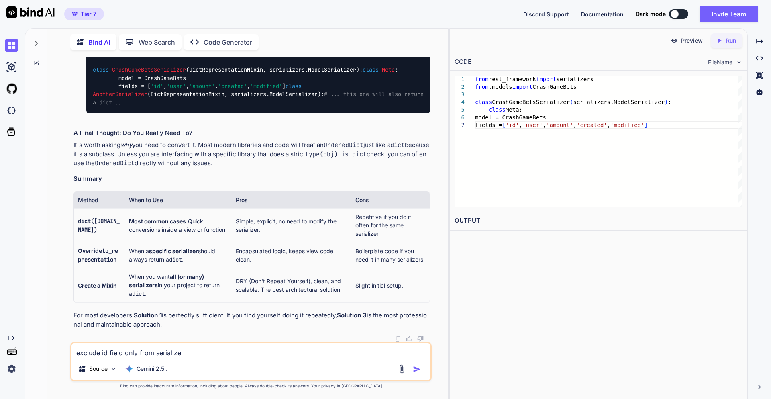 The width and height of the screenshot is (771, 399). Describe the element at coordinates (252, 154) in the screenshot. I see `p: It's worth asking you need to convert it. Most modern libraries and code will treat an just like ...` at that location.